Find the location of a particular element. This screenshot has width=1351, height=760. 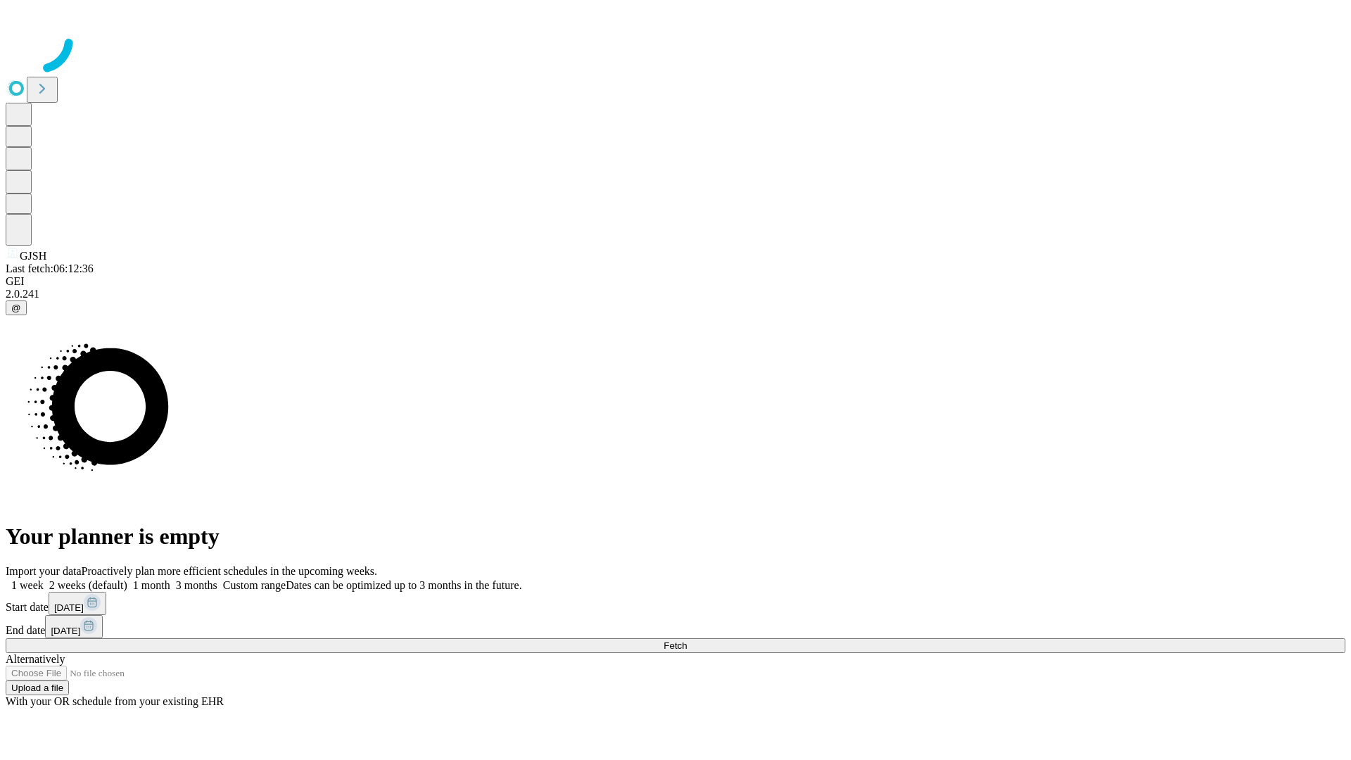

span: 2 weeks (default) is located at coordinates (88, 585).